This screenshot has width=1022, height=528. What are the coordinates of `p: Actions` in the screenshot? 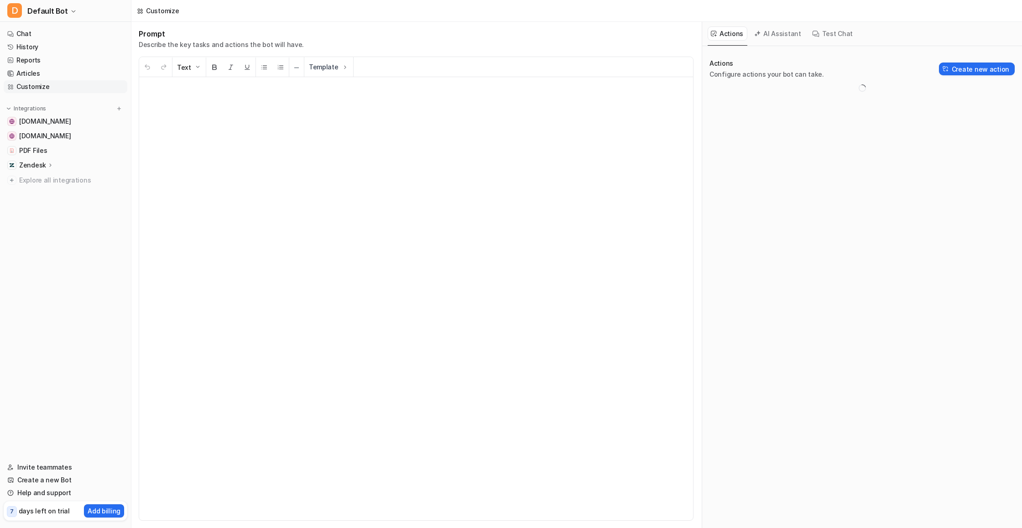 It's located at (766, 63).